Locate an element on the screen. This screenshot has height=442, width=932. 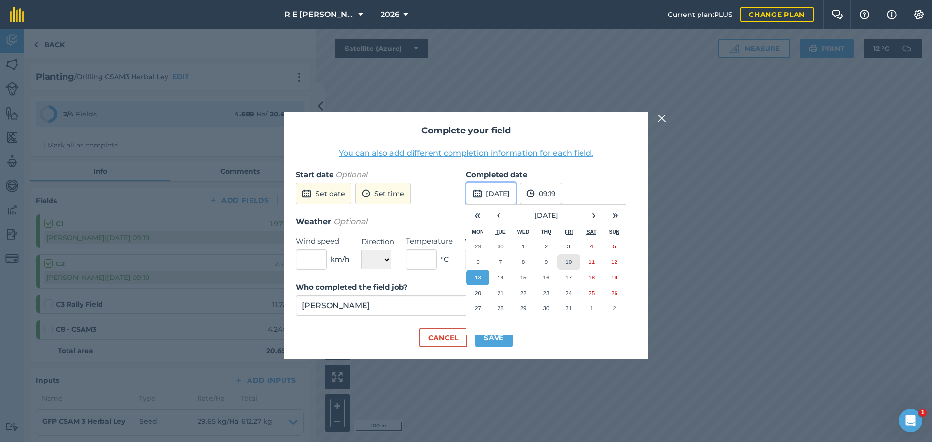
abbr: 1 October 2025 is located at coordinates (523, 246).